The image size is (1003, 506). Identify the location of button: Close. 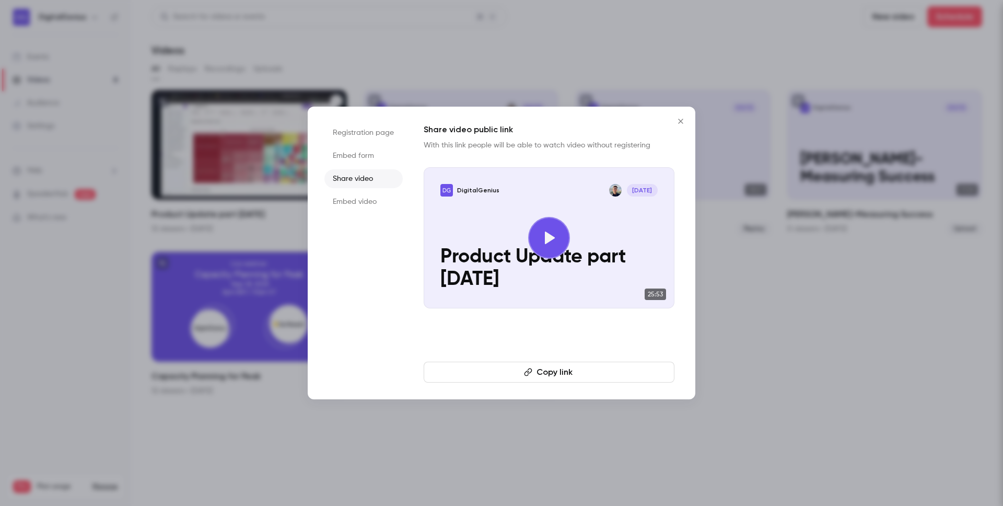
(681, 121).